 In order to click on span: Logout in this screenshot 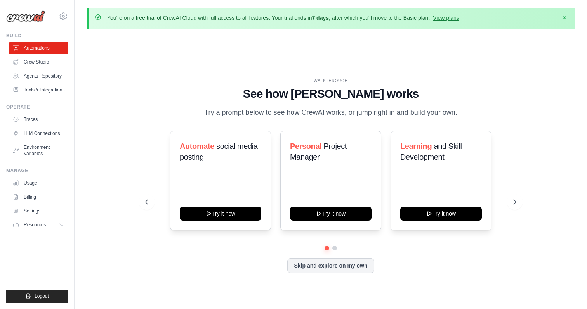, I will do `click(42, 297)`.